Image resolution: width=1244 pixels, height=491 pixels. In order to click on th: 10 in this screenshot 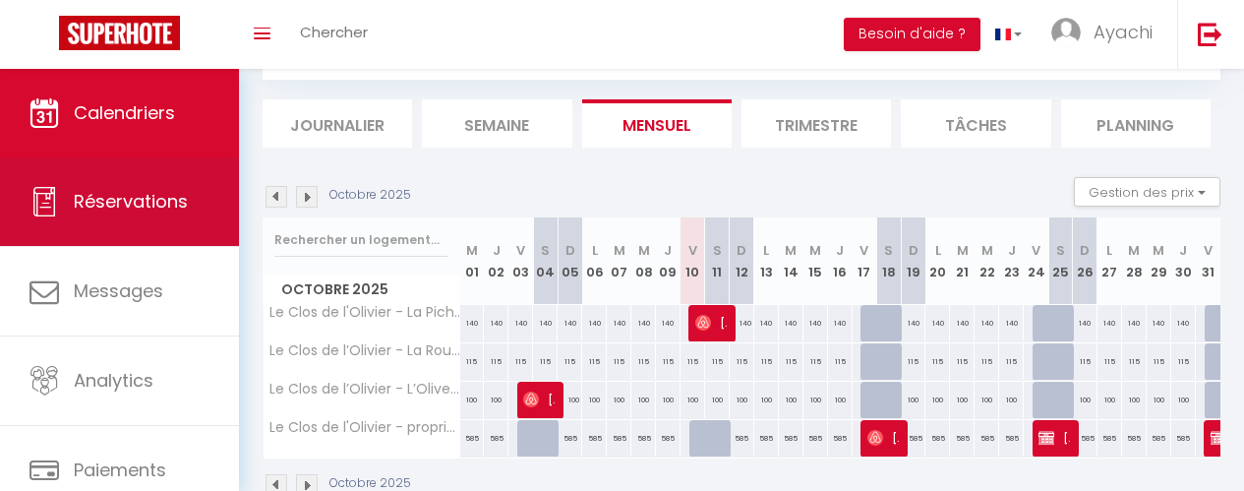, I will do `click(692, 261)`.